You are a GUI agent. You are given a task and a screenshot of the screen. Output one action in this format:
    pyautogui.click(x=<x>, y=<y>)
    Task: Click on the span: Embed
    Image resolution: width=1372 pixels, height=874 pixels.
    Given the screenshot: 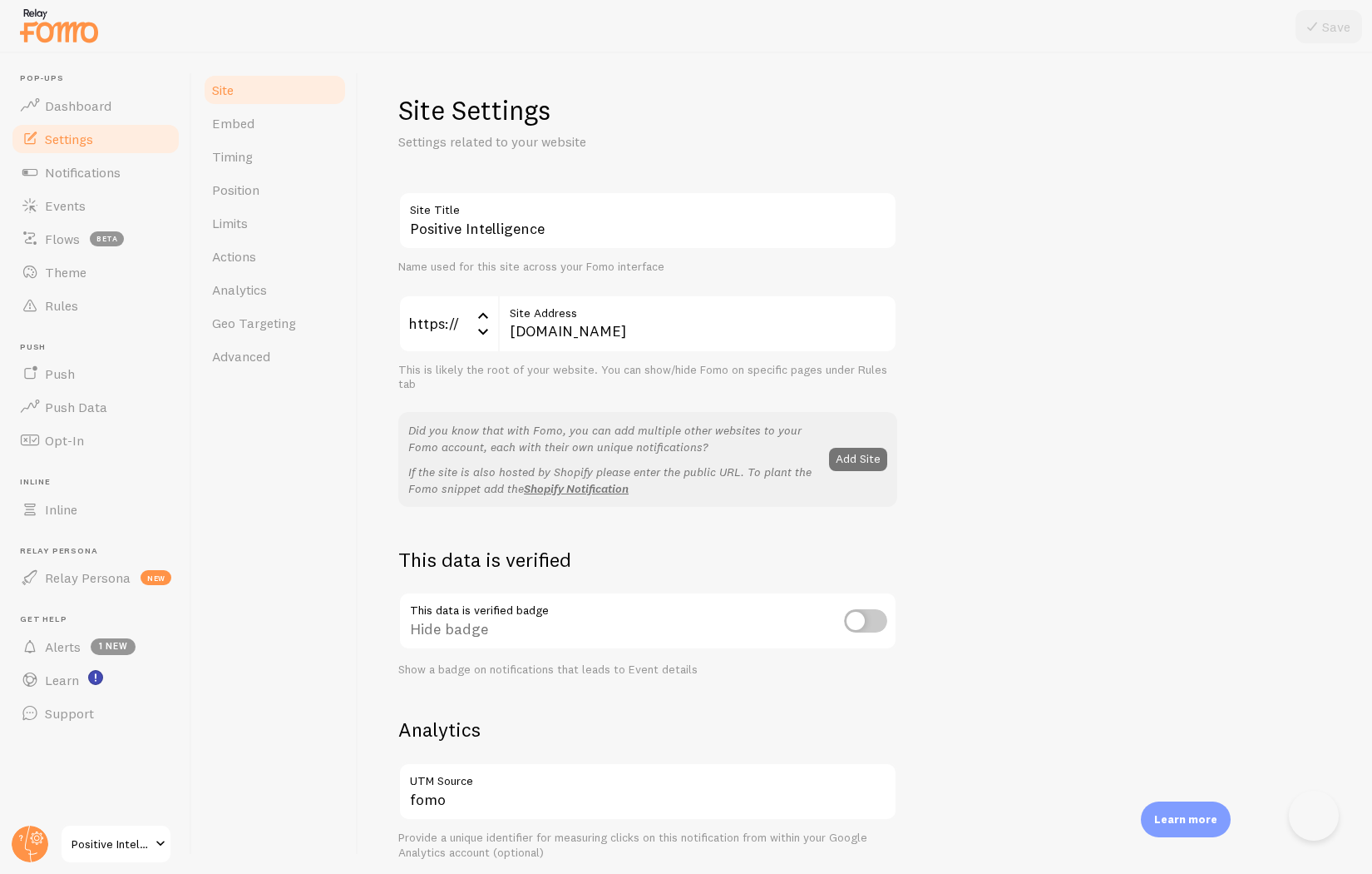 What is the action you would take?
    pyautogui.click(x=233, y=123)
    